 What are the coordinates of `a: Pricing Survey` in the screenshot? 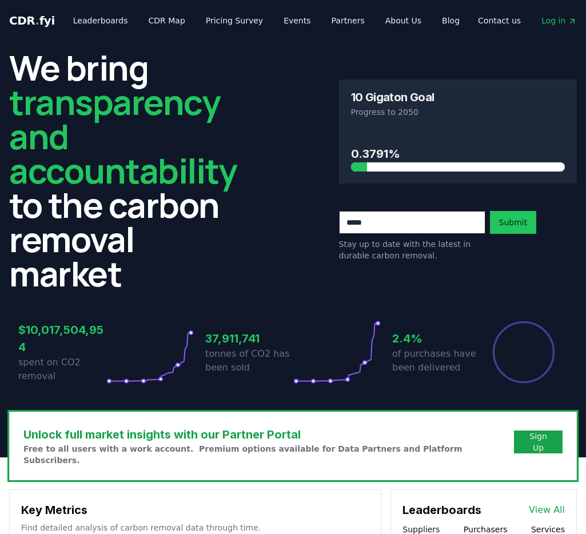 It's located at (235, 21).